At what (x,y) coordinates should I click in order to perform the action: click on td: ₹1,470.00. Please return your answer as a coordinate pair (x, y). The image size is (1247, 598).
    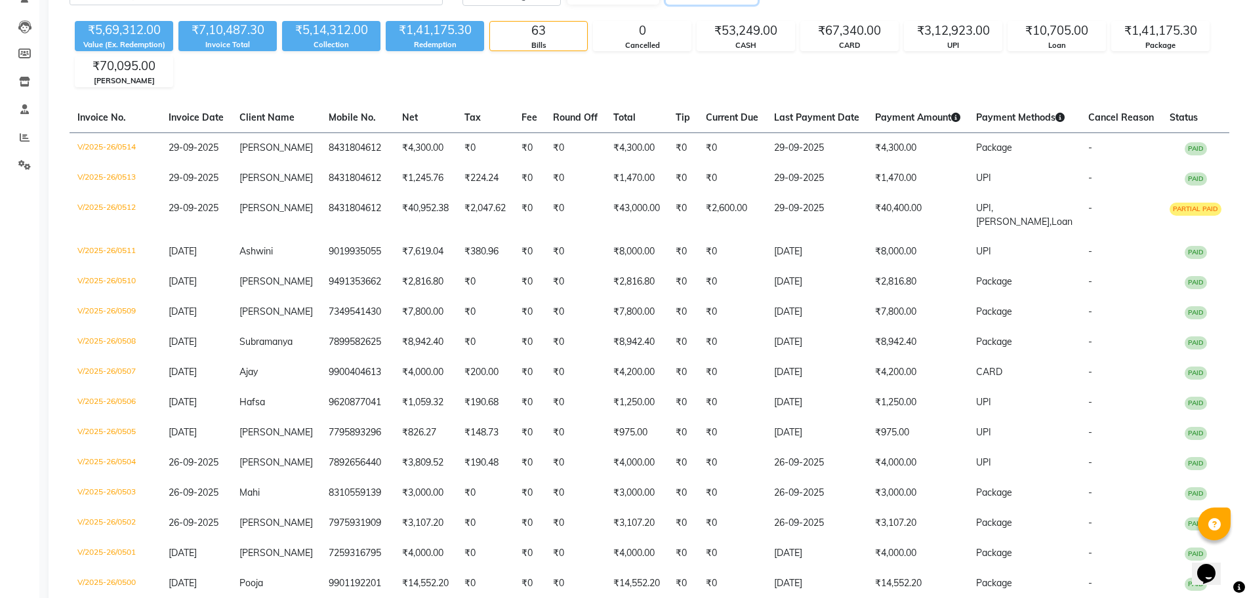
    Looking at the image, I should click on (636, 178).